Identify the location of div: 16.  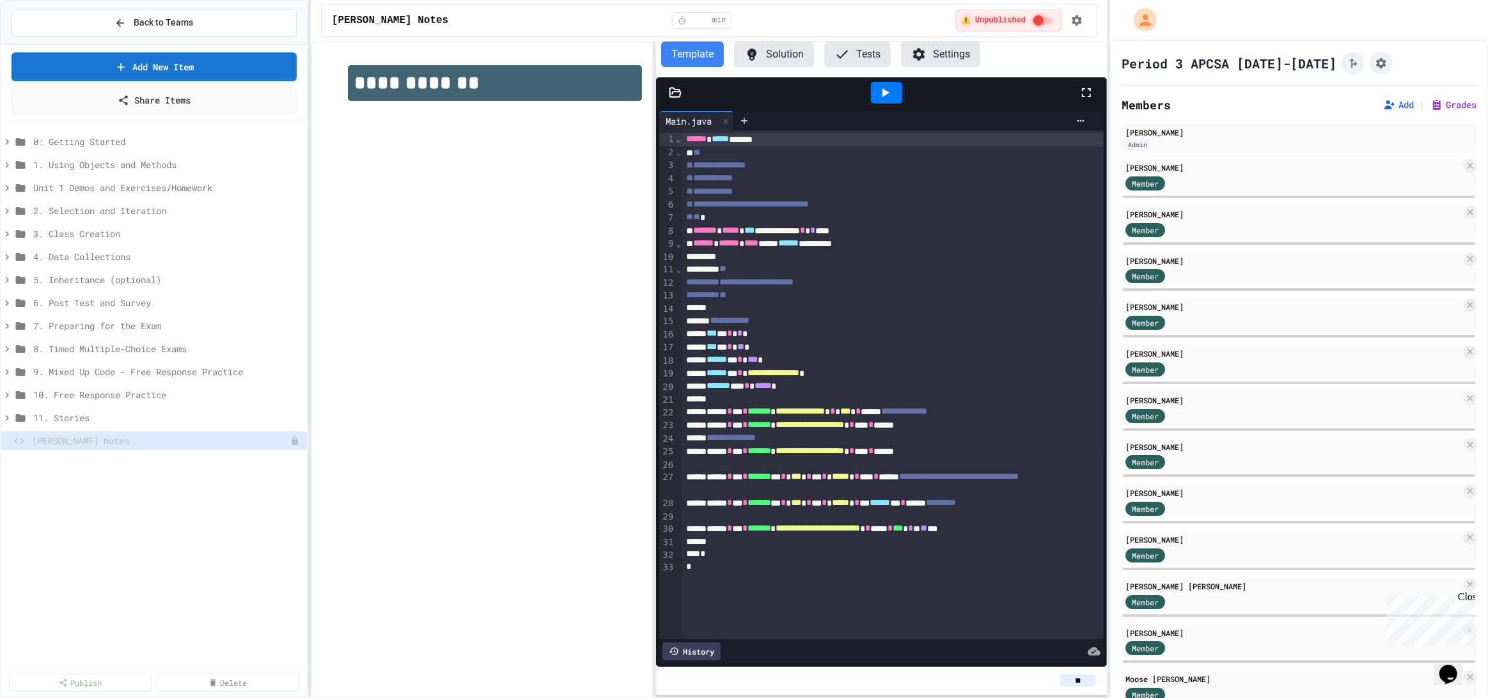
(667, 335).